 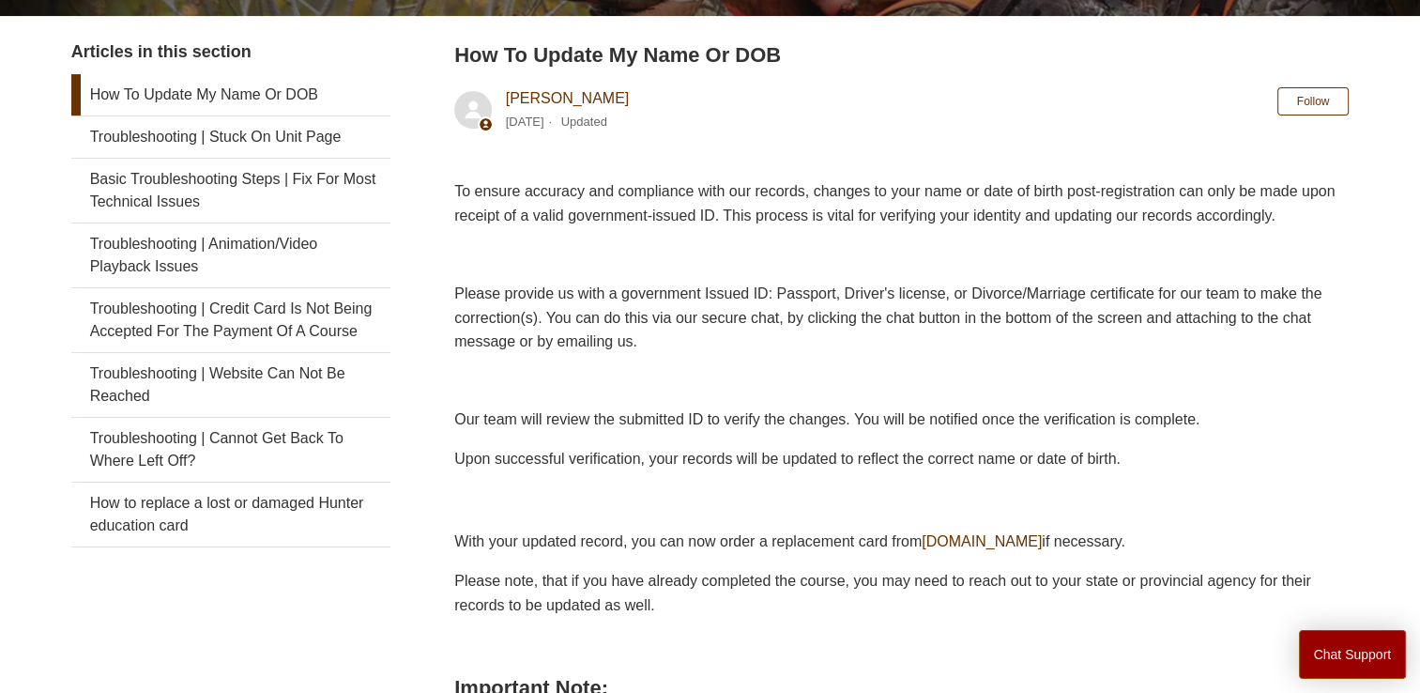 I want to click on a: How to replace a lost or damaged Hunter education card, so click(x=231, y=514).